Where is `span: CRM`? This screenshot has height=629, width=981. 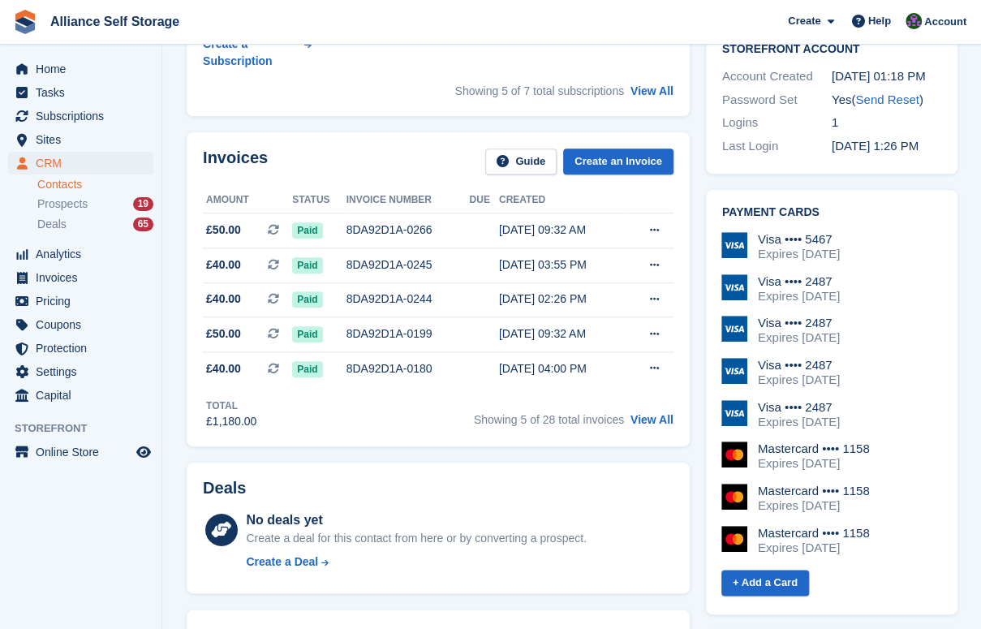
span: CRM is located at coordinates (84, 163).